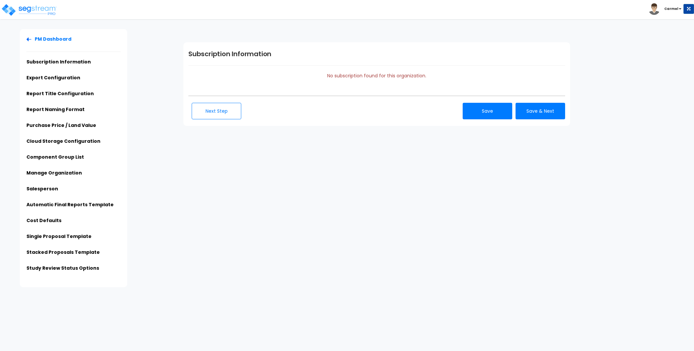 The width and height of the screenshot is (694, 351). What do you see at coordinates (671, 9) in the screenshot?
I see `b: Carmel` at bounding box center [671, 9].